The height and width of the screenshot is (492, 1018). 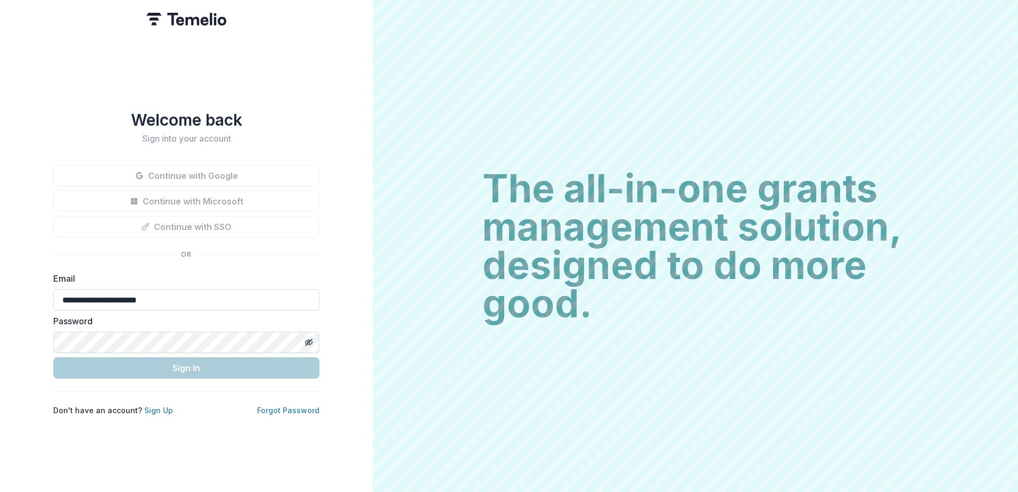 What do you see at coordinates (186, 120) in the screenshot?
I see `h1: Welcome back` at bounding box center [186, 120].